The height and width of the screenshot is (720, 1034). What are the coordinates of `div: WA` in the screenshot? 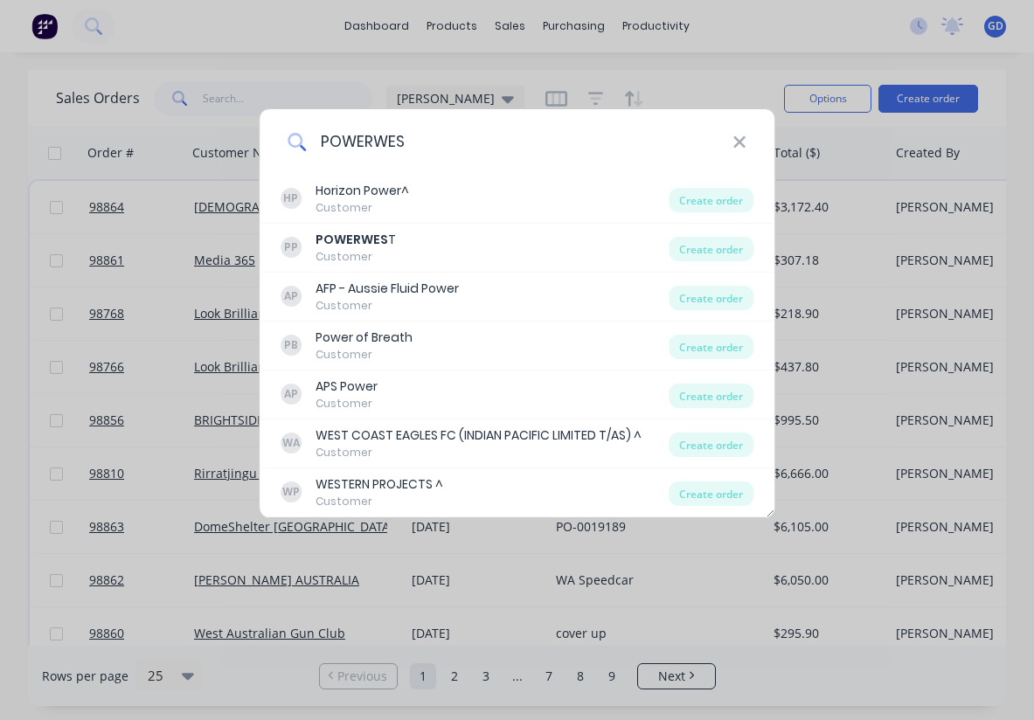 It's located at (291, 443).